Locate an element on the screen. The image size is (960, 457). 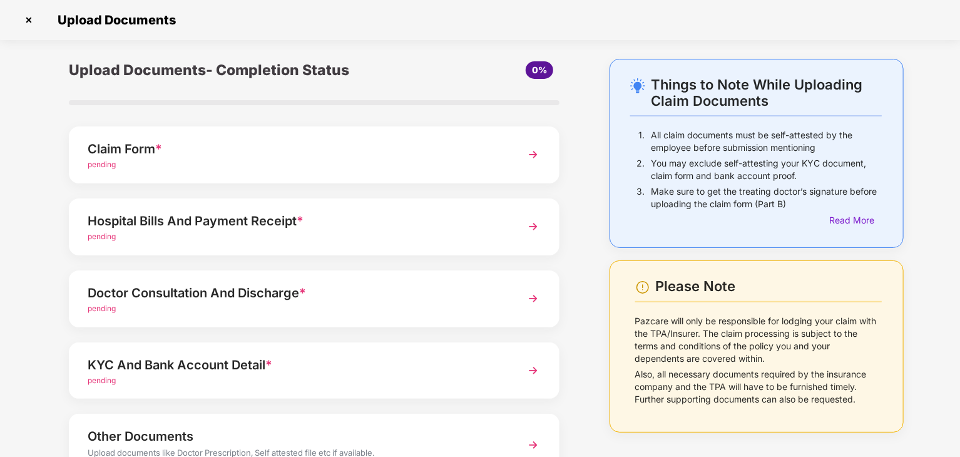
div: Hospital Bills And Payment Receipt is located at coordinates (295, 221).